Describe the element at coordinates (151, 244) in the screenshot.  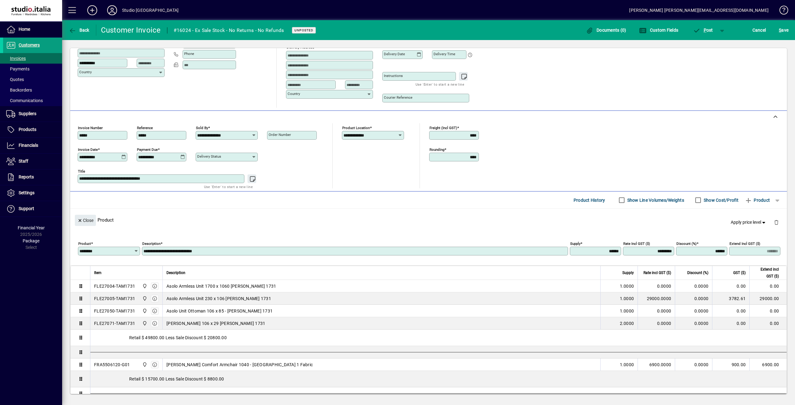
I see `mat-label: Description` at that location.